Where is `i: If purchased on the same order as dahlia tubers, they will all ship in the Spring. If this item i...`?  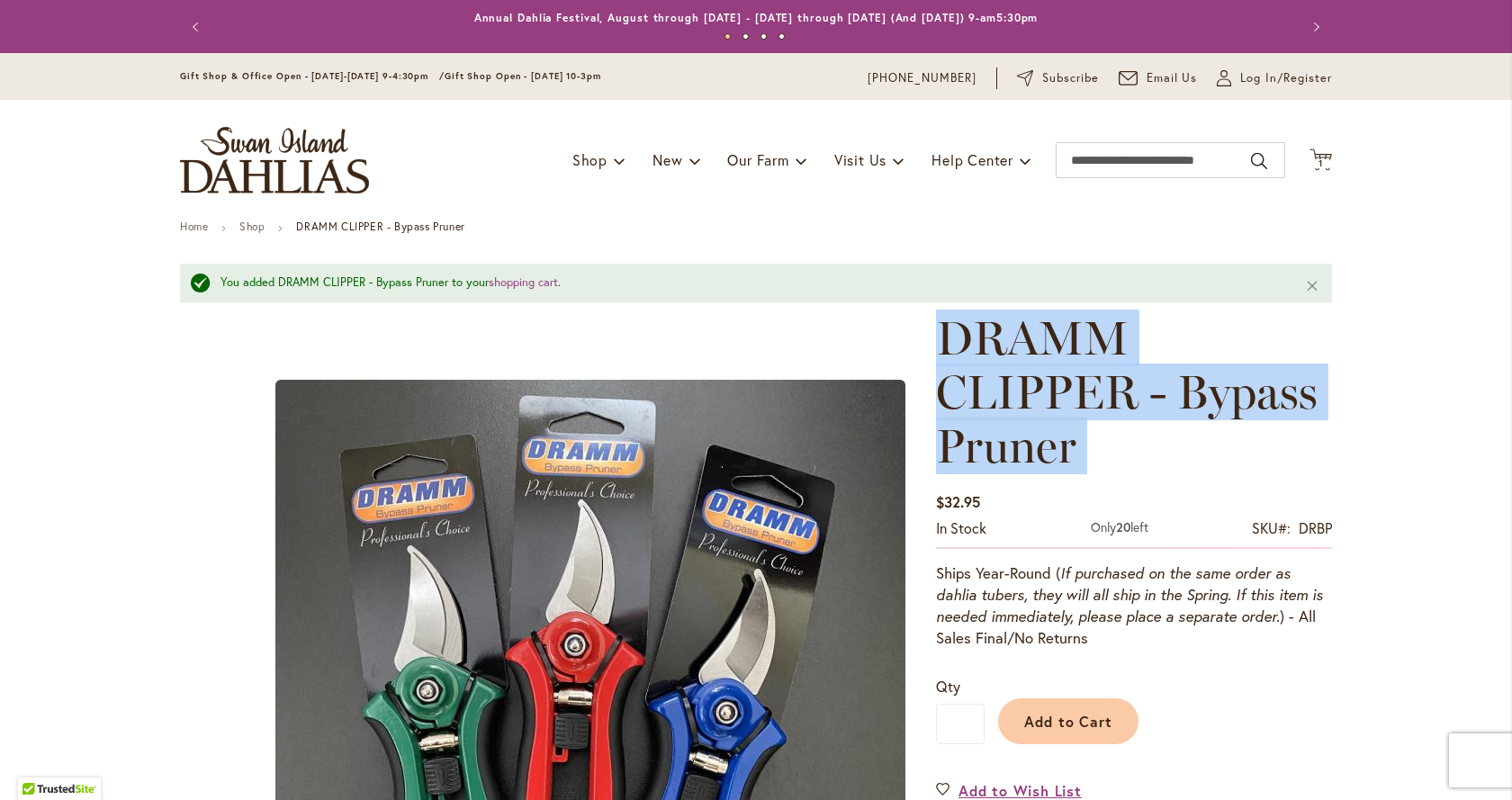 i: If purchased on the same order as dahlia tubers, they will all ship in the Spring. If this item i... is located at coordinates (1129, 594).